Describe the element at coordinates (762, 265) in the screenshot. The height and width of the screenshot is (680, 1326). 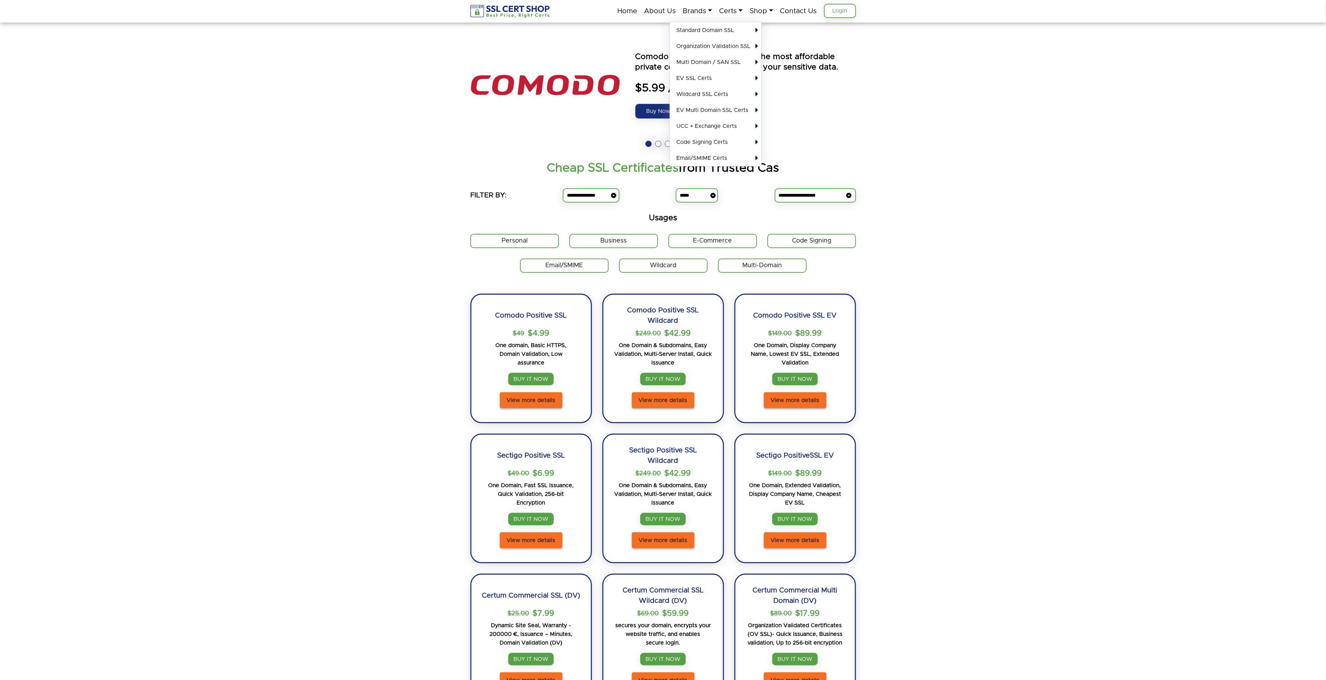
I see `label: Multi-Domain` at that location.